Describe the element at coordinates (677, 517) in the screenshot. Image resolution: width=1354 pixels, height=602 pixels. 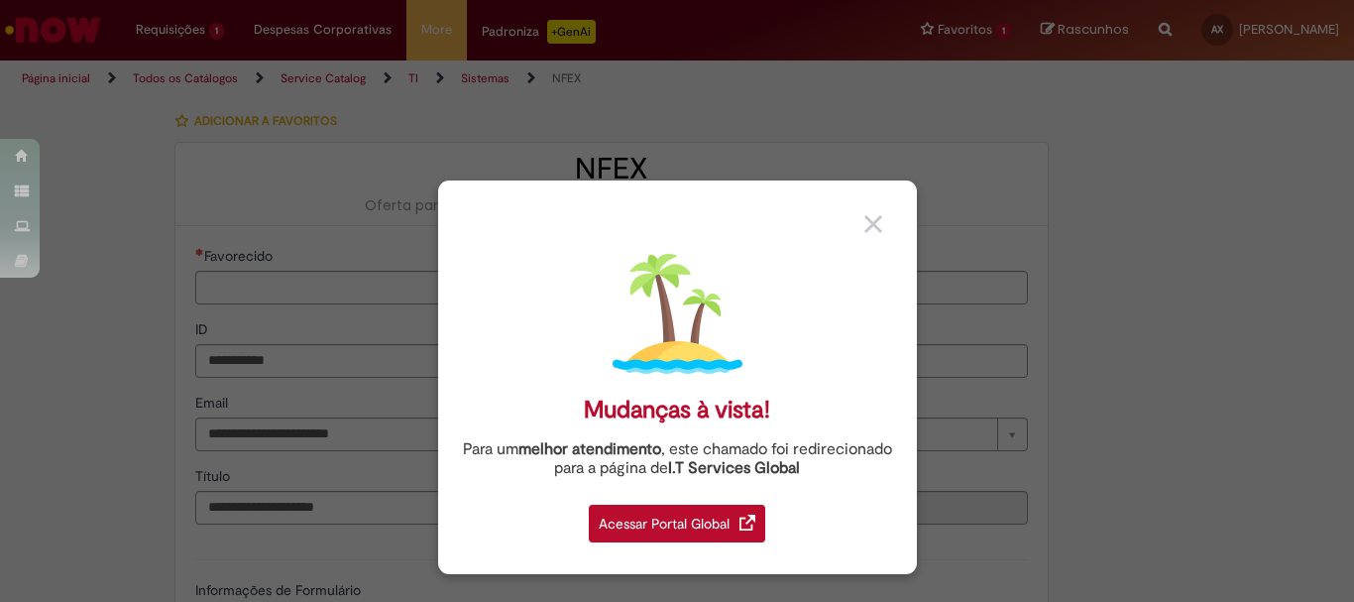
I see `a: Acessar Portal Global` at that location.